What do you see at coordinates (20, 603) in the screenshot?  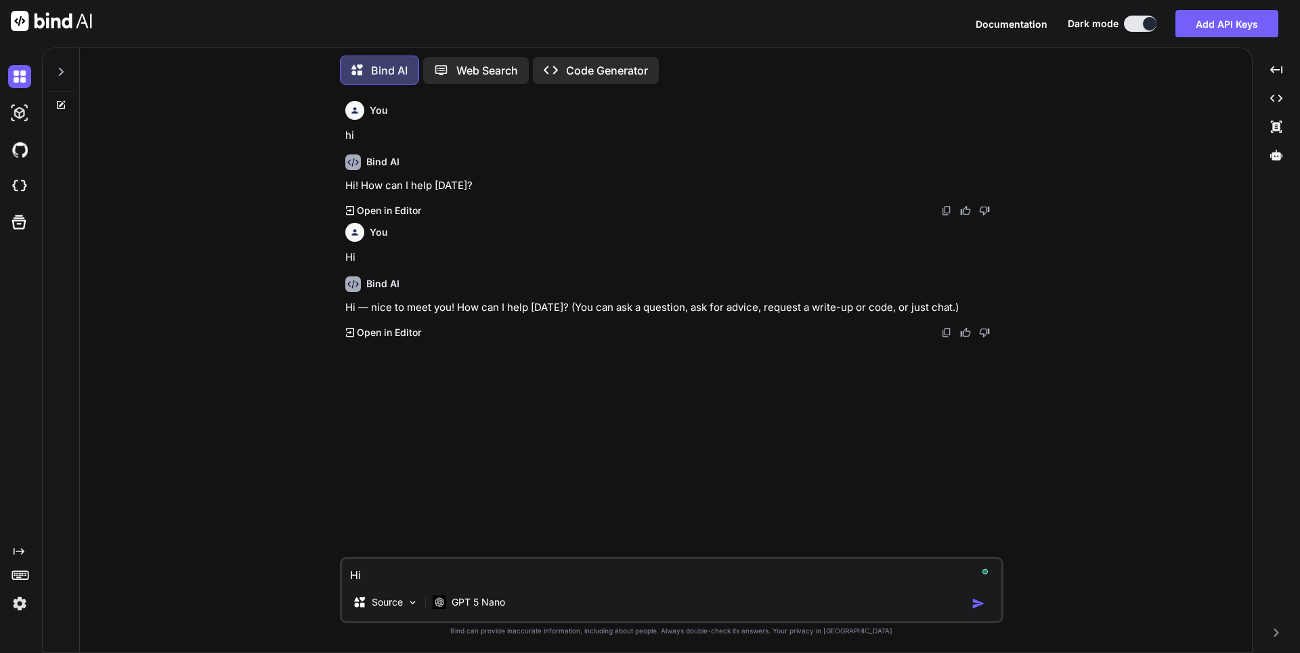 I see `img: settings` at bounding box center [20, 603].